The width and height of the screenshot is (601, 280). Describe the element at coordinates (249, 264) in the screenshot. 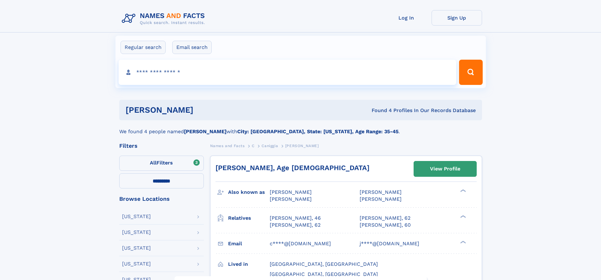

I see `h3: Lived in` at that location.